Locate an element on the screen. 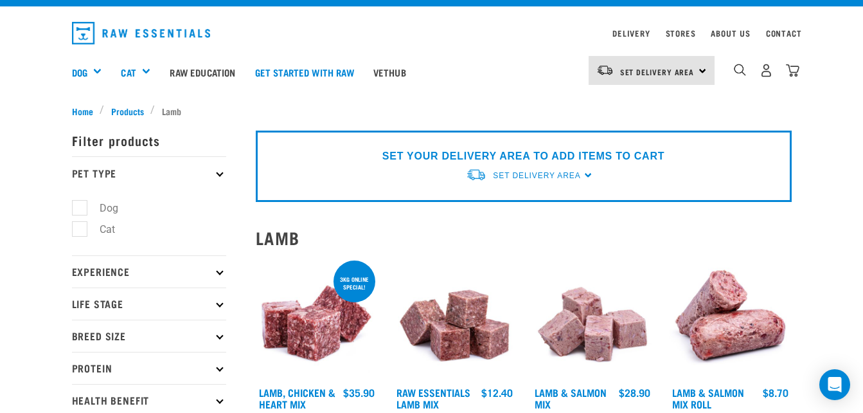  div: Open Intercom Messenger is located at coordinates (835, 384).